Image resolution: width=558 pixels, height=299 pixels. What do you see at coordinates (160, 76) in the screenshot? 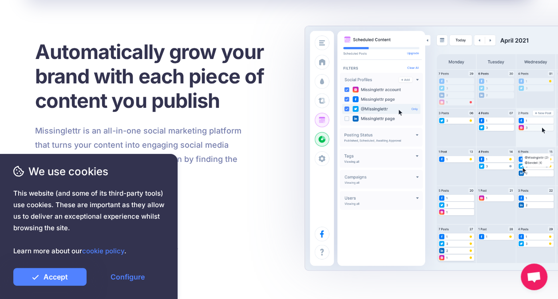
I see `h1: Automatically grow your brand with each piece of content you publish` at bounding box center [160, 76].